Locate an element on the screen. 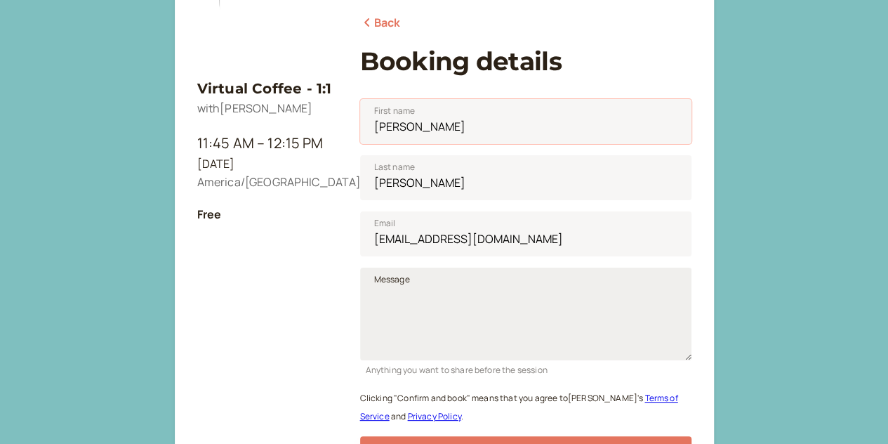 The height and width of the screenshot is (444, 888). input: Last name is located at coordinates (526, 178).